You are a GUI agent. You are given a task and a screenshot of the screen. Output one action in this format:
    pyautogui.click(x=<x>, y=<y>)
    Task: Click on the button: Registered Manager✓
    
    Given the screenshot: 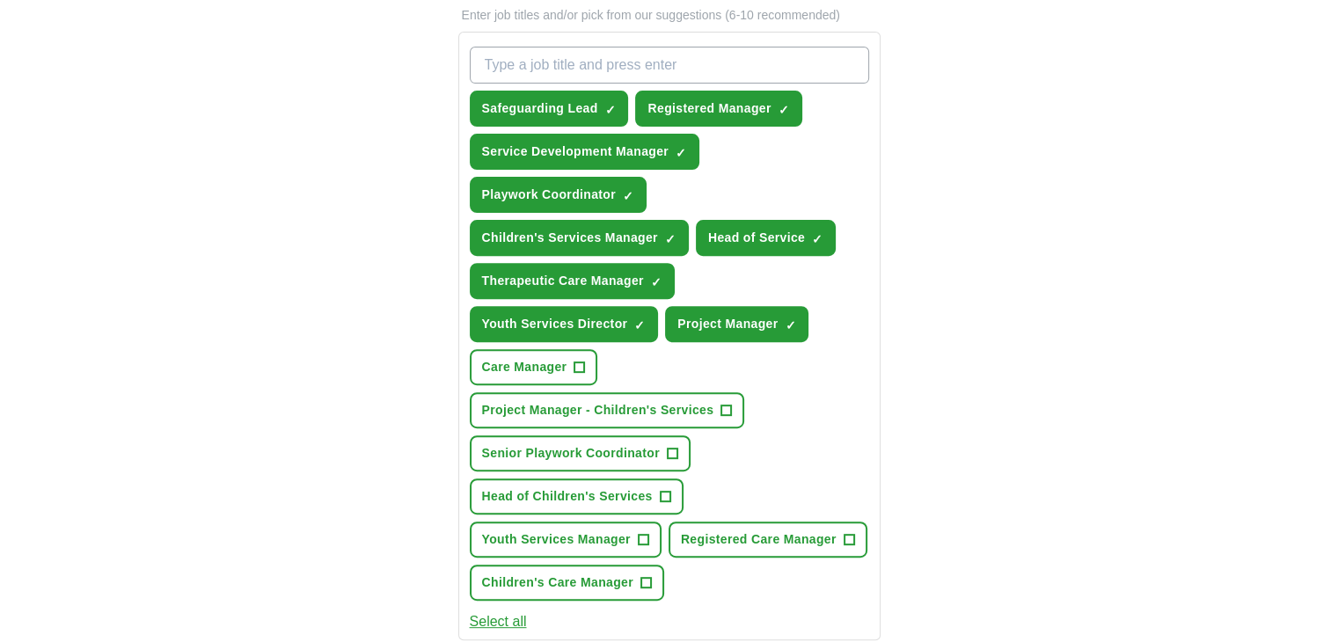 What is the action you would take?
    pyautogui.click(x=718, y=108)
    